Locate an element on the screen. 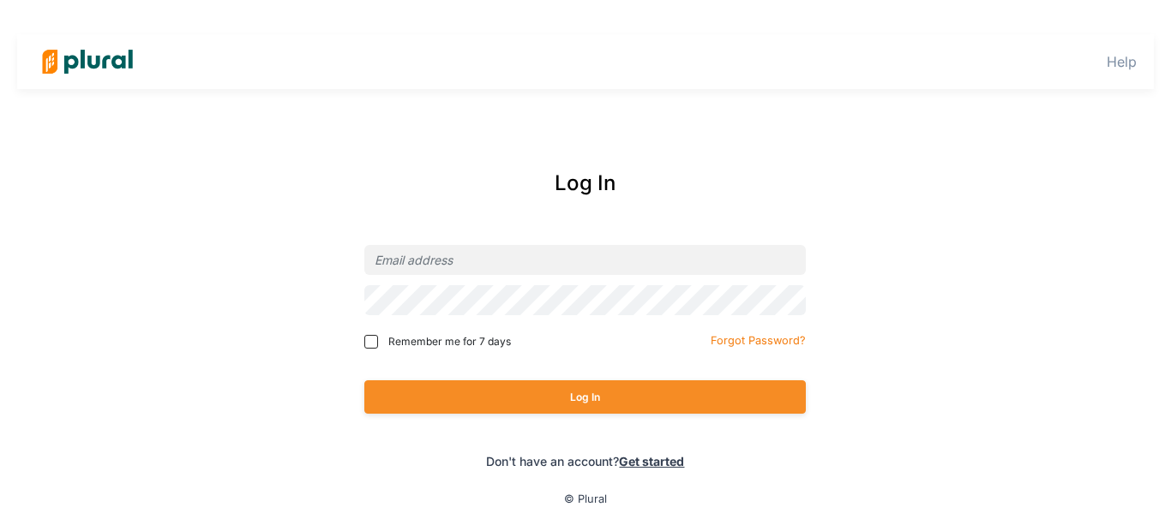  div: Log In is located at coordinates (585, 183).